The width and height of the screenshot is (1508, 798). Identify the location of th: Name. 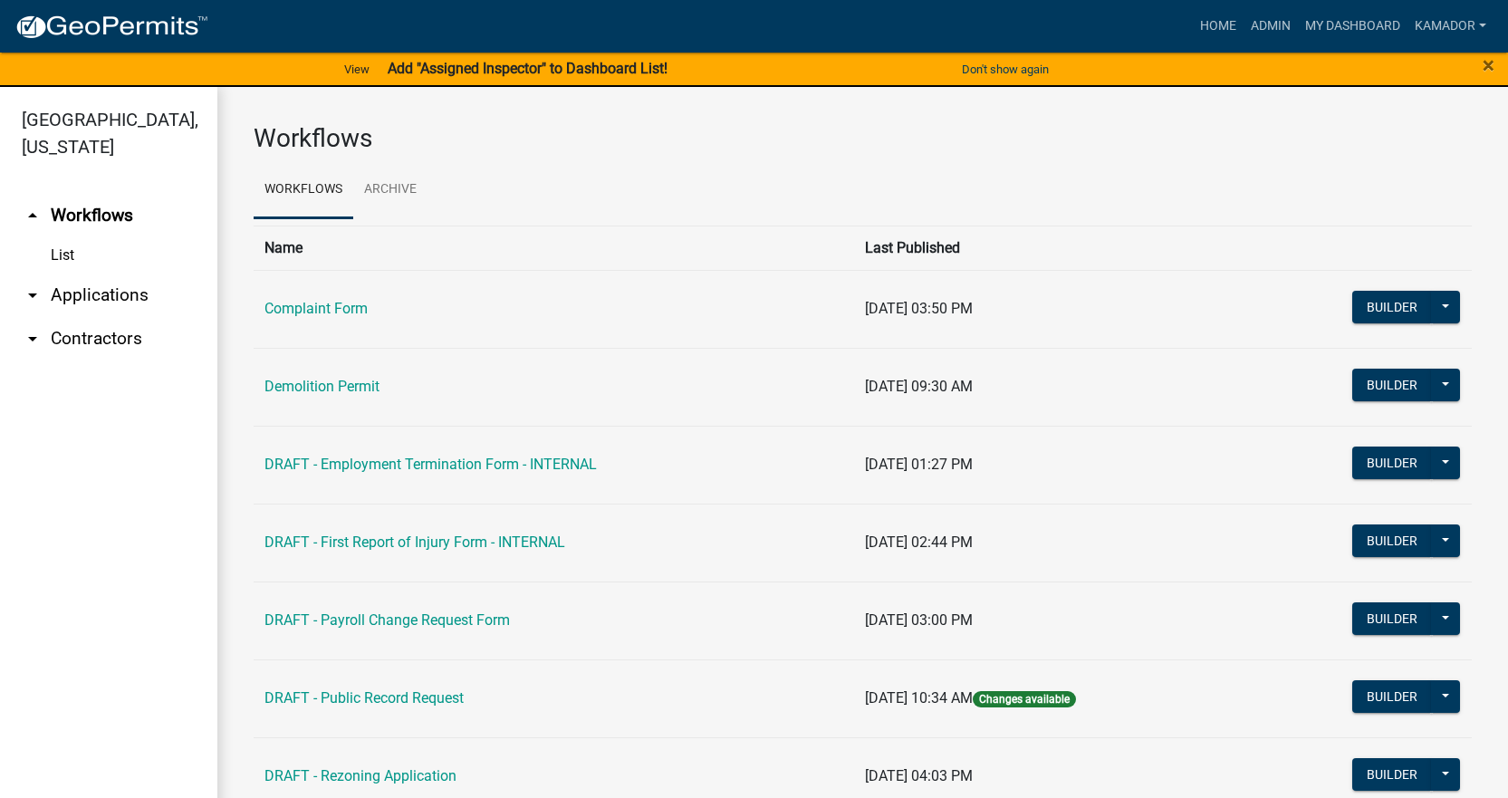
(554, 247).